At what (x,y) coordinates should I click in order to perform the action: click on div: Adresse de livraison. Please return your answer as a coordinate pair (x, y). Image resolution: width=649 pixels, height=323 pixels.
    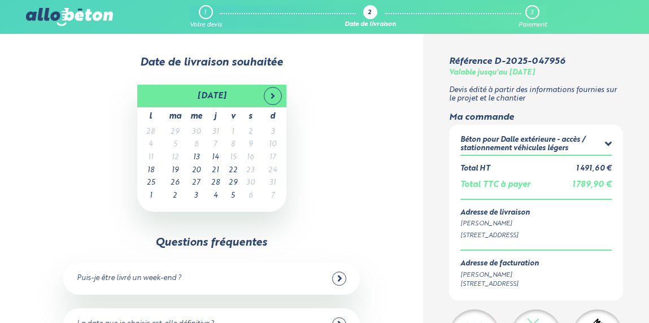
    Looking at the image, I should click on (536, 213).